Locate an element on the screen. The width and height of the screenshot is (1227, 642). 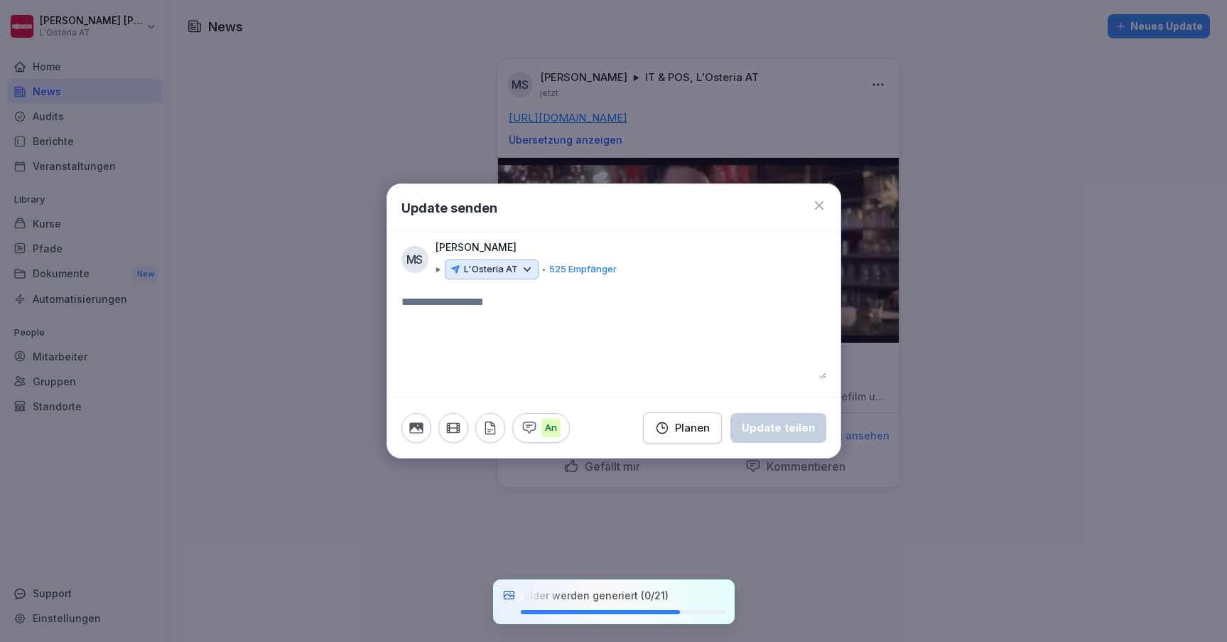
div: Update teilen is located at coordinates (778, 428).